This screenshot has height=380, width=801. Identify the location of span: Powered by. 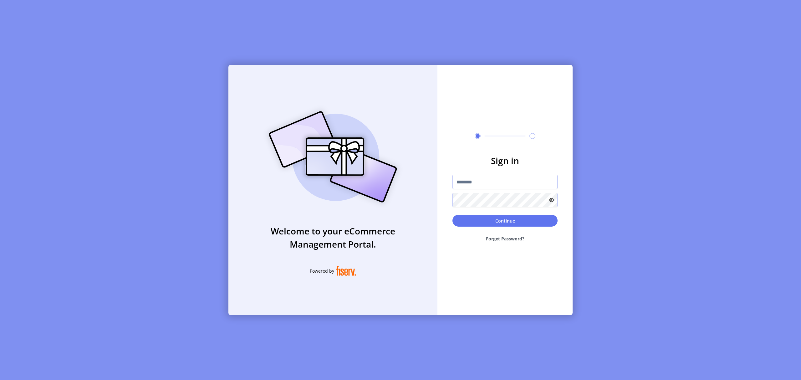
(322, 271).